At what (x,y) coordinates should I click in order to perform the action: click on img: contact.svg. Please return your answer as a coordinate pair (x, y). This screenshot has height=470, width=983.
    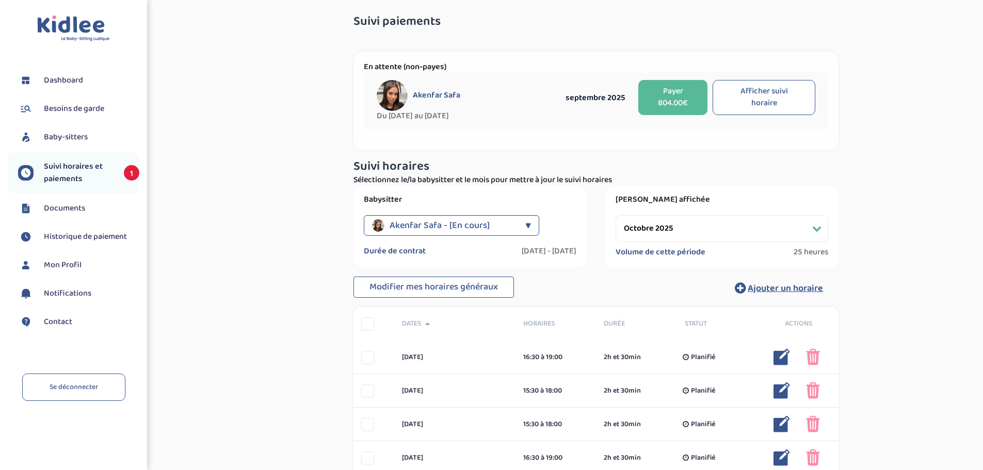
    Looking at the image, I should click on (26, 322).